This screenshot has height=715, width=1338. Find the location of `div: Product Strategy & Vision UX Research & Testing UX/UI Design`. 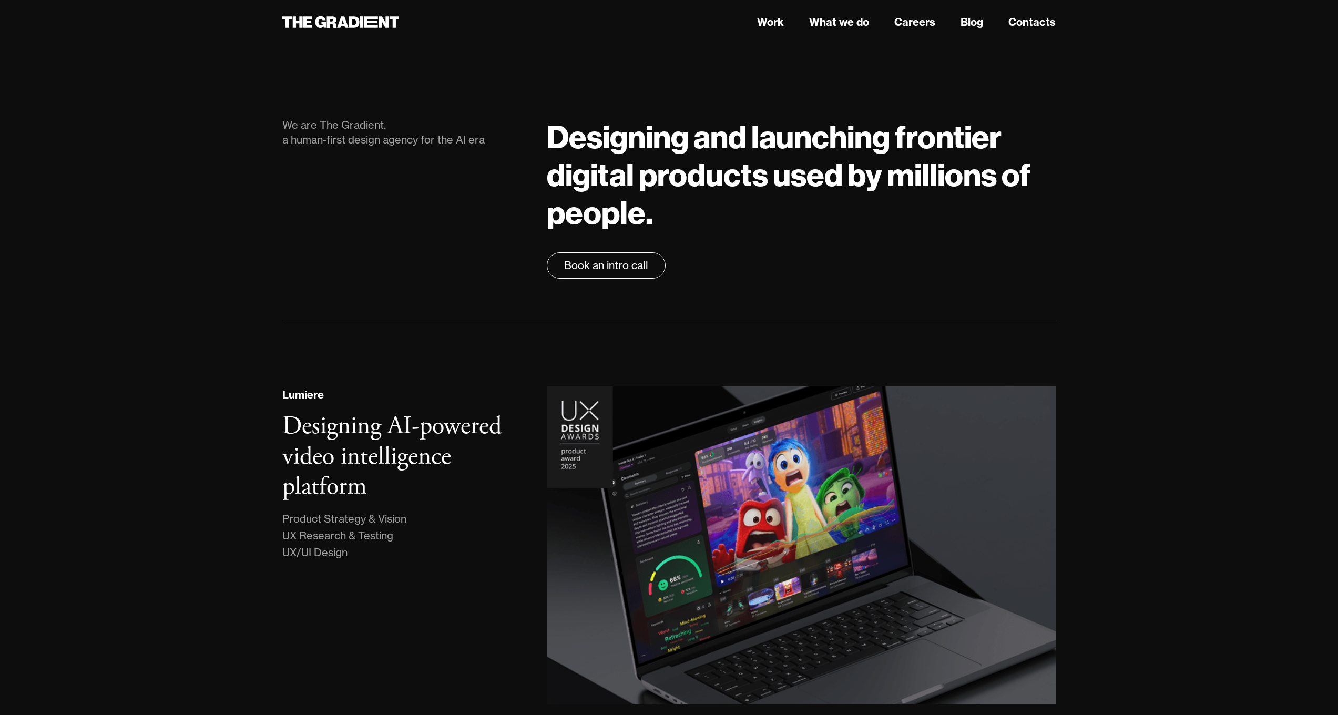

div: Product Strategy & Vision UX Research & Testing UX/UI Design is located at coordinates (344, 536).